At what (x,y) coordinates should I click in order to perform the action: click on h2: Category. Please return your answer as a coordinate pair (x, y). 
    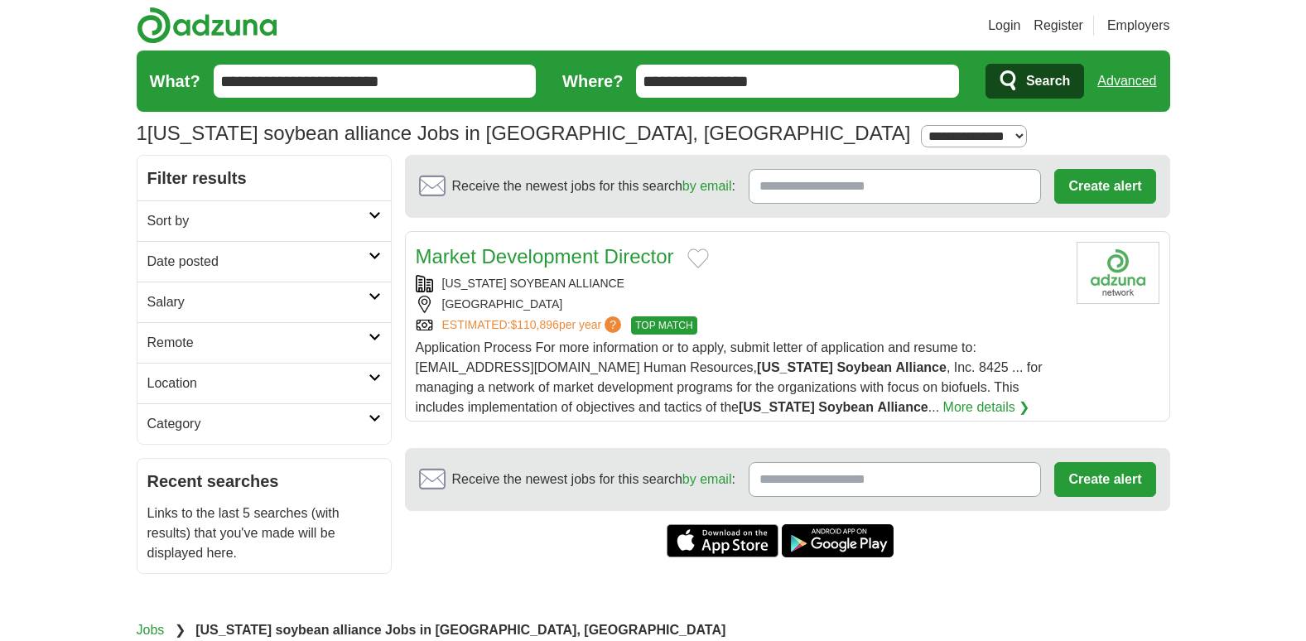
    Looking at the image, I should click on (258, 424).